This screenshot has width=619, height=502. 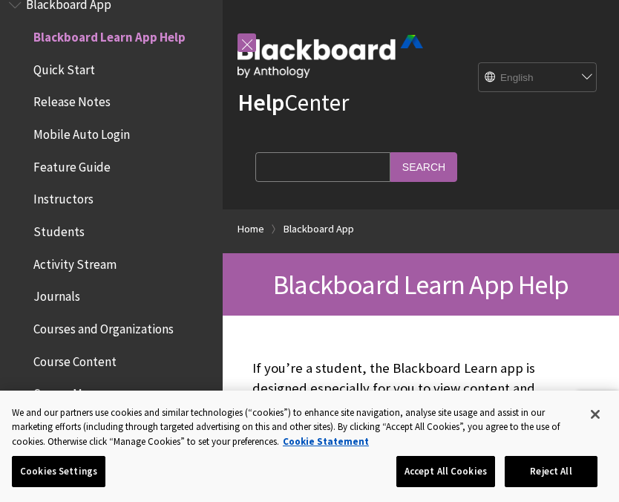 What do you see at coordinates (326, 441) in the screenshot?
I see `a: More information about your privacy, opens in a new tab` at bounding box center [326, 441].